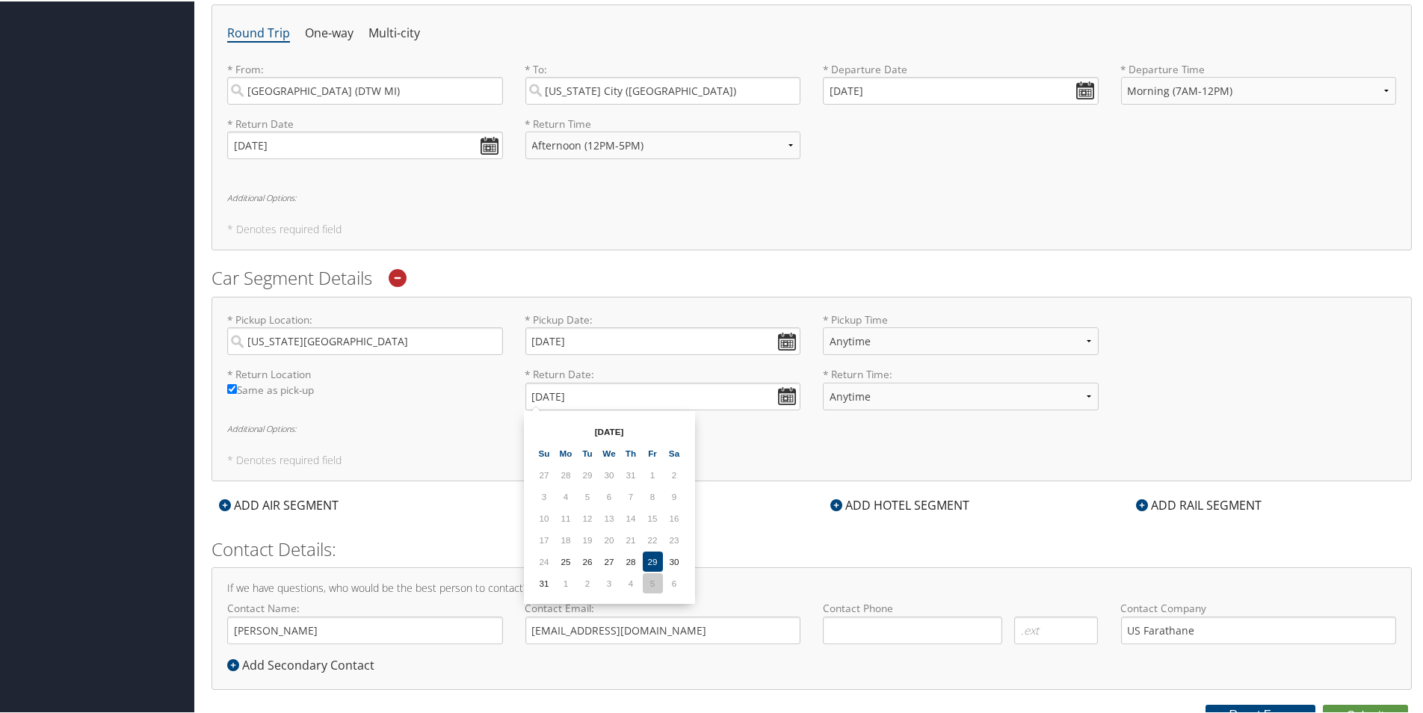 The image size is (1423, 713). What do you see at coordinates (961, 607) in the screenshot?
I see `label: Contact Phone` at bounding box center [961, 607].